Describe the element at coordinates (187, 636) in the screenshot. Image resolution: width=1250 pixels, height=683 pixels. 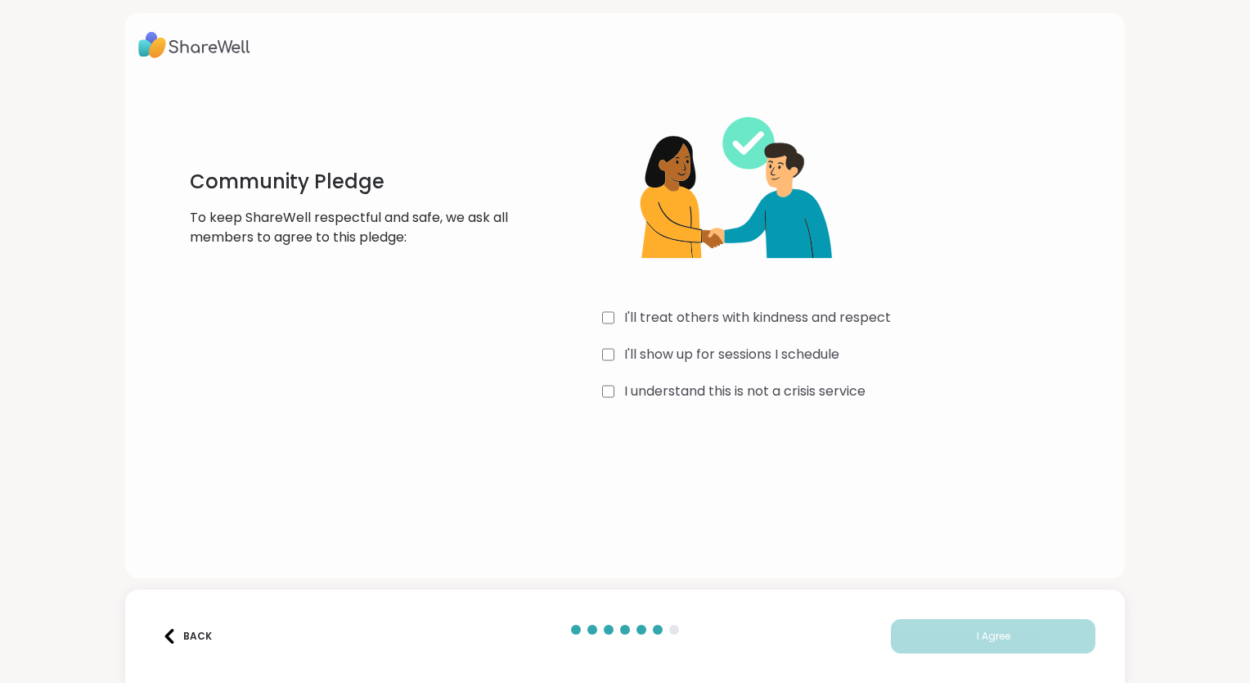
I see `div: Back` at that location.